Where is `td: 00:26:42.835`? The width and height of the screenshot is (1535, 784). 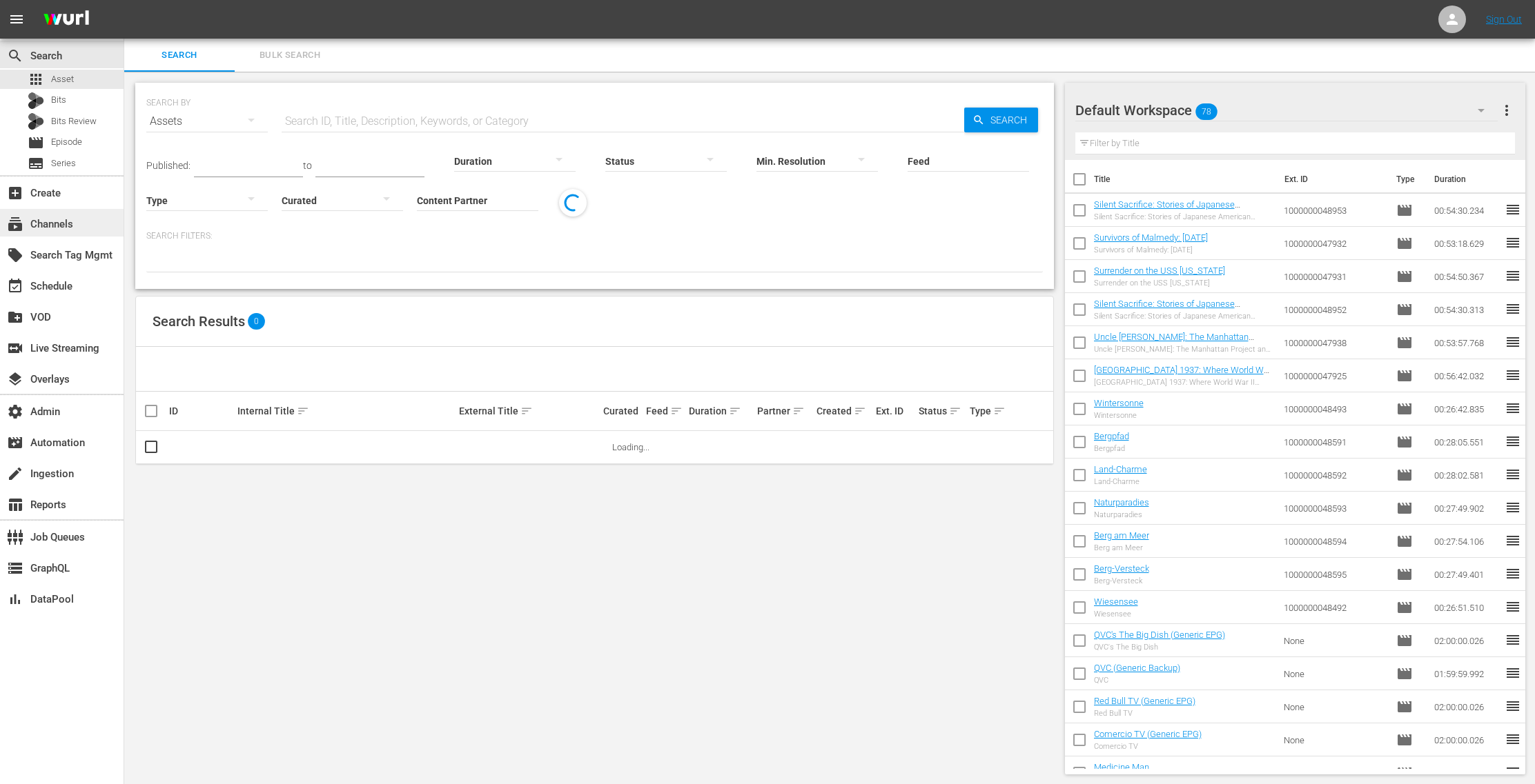 td: 00:26:42.835 is located at coordinates (1466, 409).